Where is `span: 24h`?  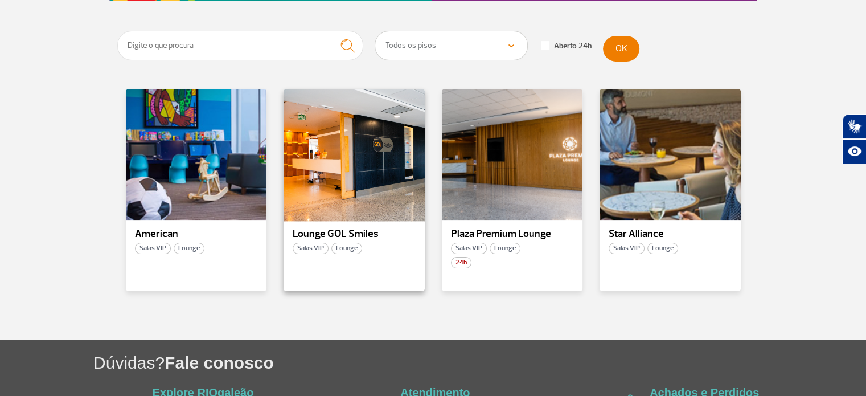
span: 24h is located at coordinates (461, 263).